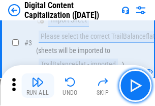 This screenshot has width=155, height=106. Describe the element at coordinates (141, 10) in the screenshot. I see `img: Settings menu` at that location.